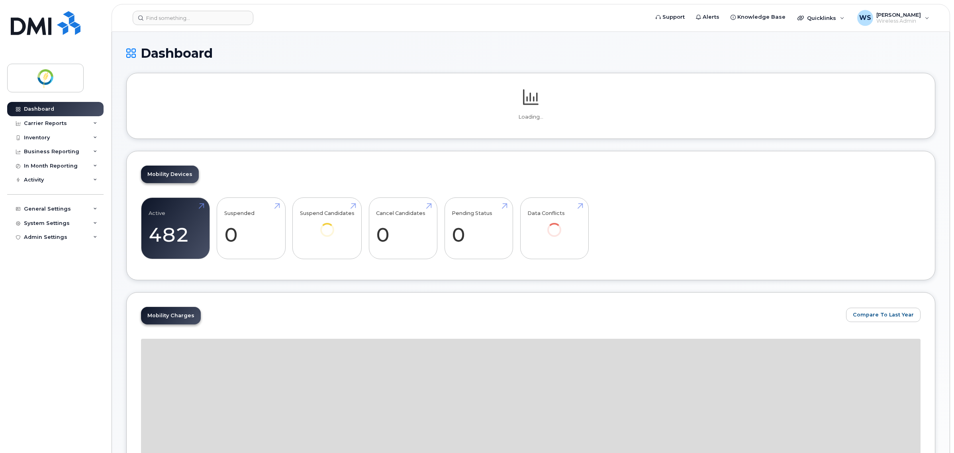  I want to click on a: Active 482, so click(175, 229).